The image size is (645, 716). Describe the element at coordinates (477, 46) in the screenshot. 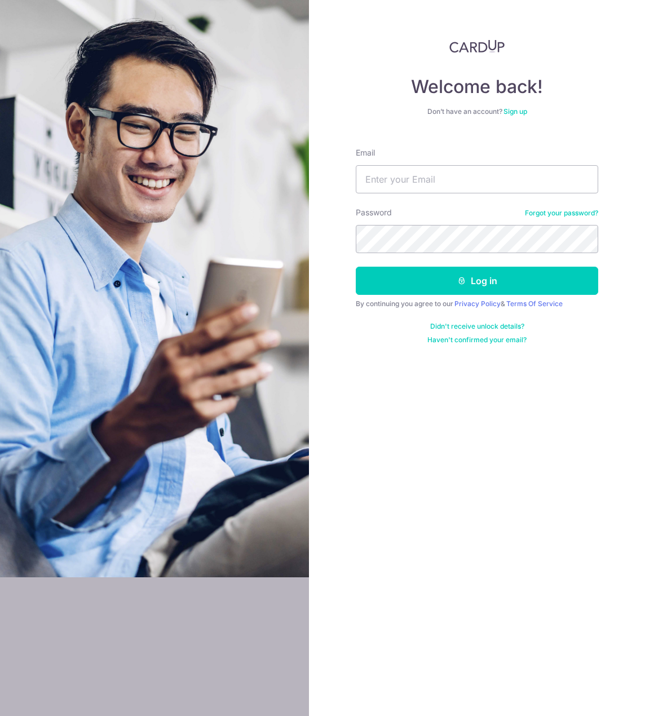

I see `img: CardUp Logo` at that location.